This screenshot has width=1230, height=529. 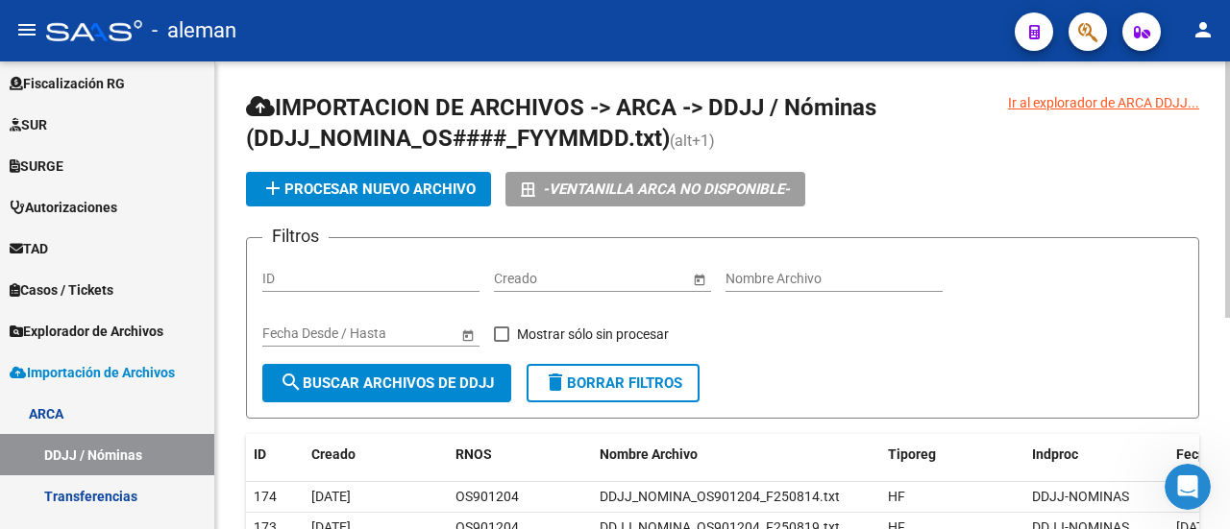 I want to click on span: Explorador de Archivos, so click(x=86, y=331).